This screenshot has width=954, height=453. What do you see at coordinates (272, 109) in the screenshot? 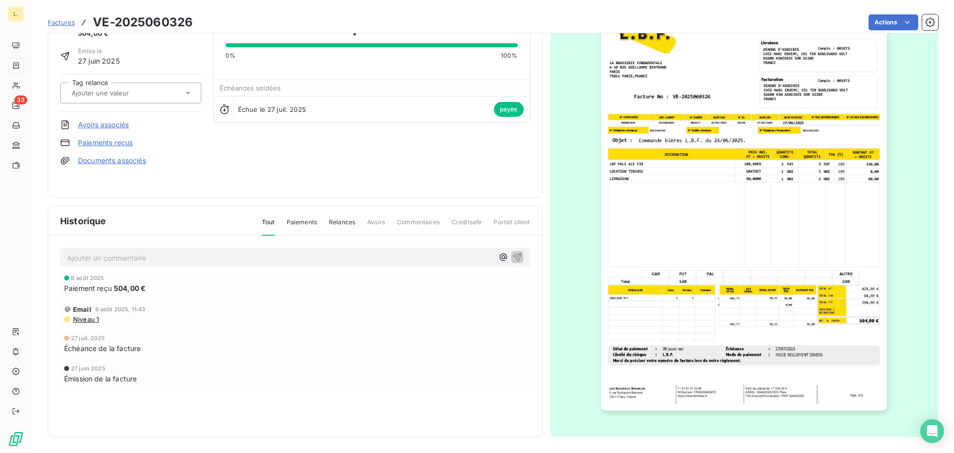
I see `span: Échue le 27 juil. 2025` at bounding box center [272, 109].